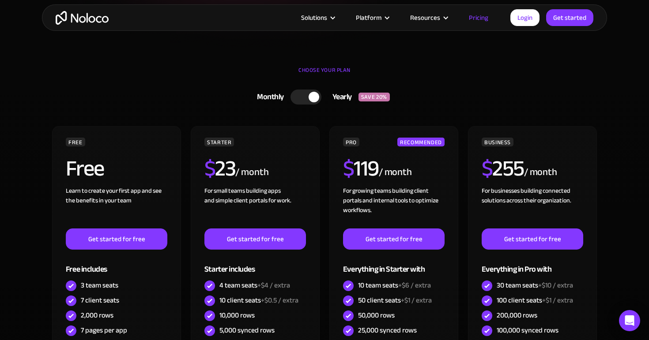 This screenshot has width=649, height=340. I want to click on span: +$6 / extra, so click(415, 286).